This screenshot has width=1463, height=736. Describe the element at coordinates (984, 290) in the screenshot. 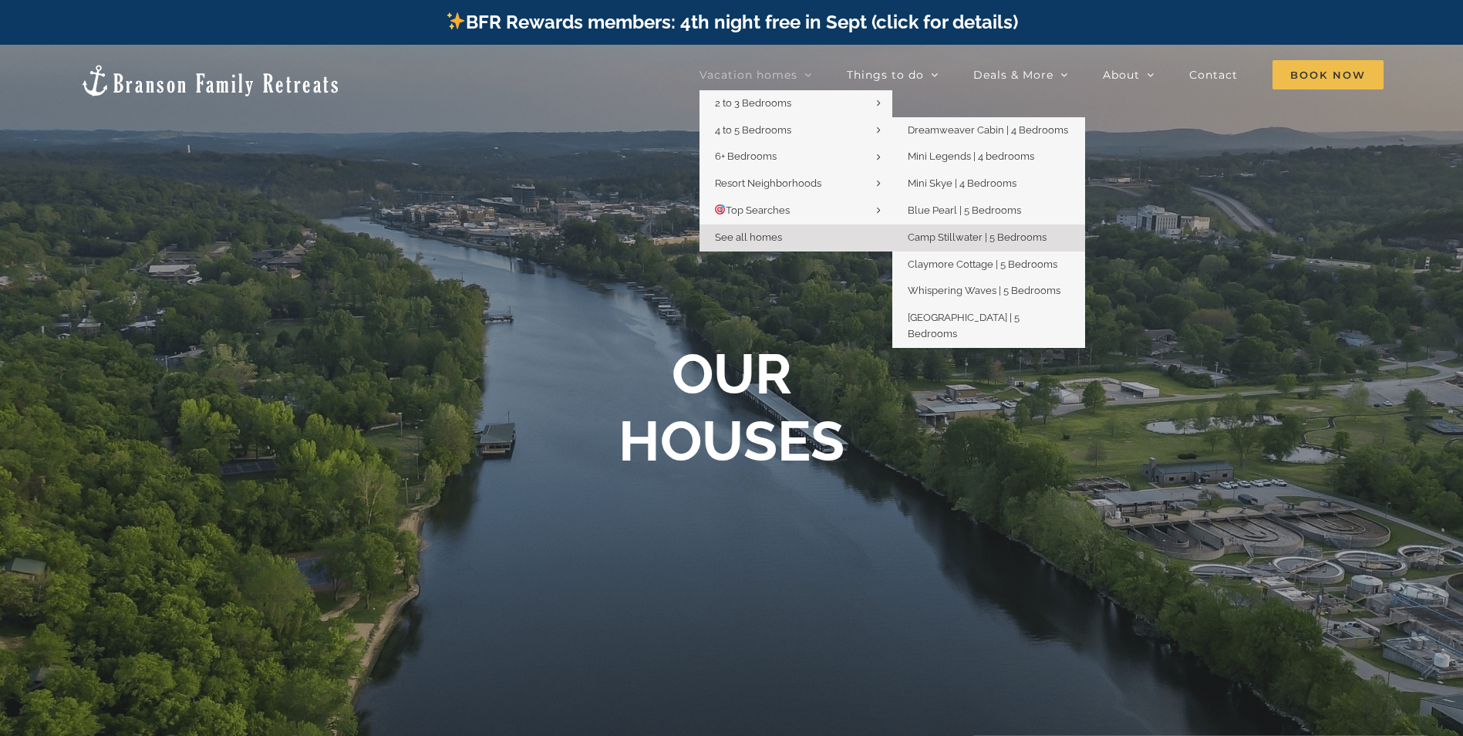

I see `span: Whispering Waves | 5 Bedrooms` at that location.